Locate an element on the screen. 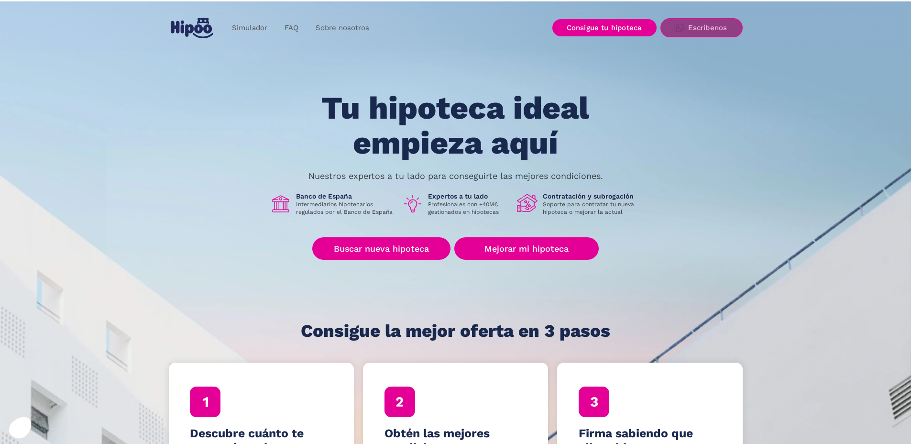 This screenshot has height=444, width=911. h1: Banco de España is located at coordinates (345, 196).